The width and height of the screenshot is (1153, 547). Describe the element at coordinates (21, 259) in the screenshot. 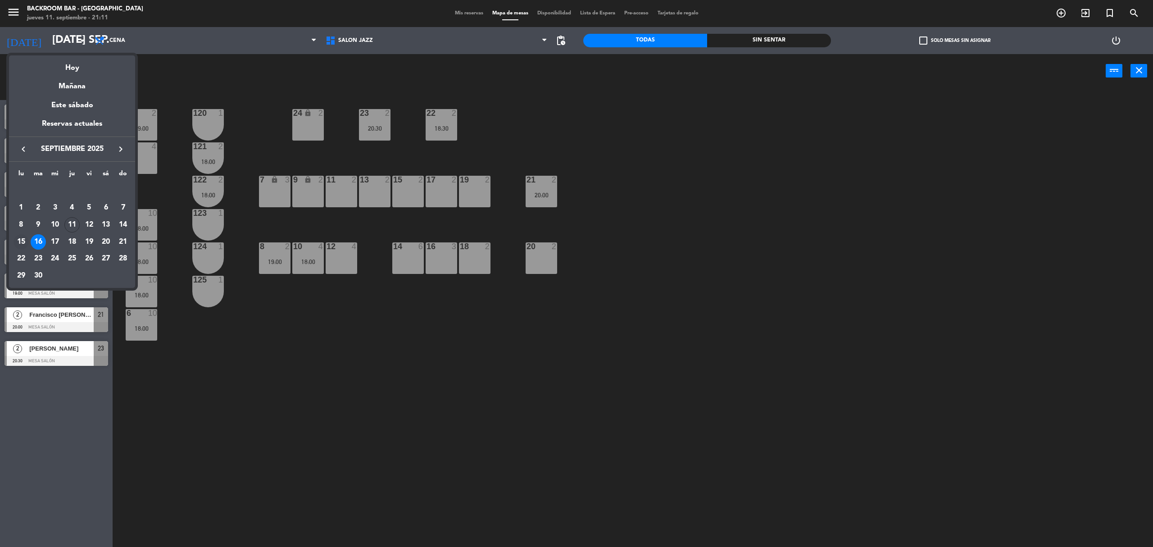

I see `td: 22 de septiembre de 2025` at that location.